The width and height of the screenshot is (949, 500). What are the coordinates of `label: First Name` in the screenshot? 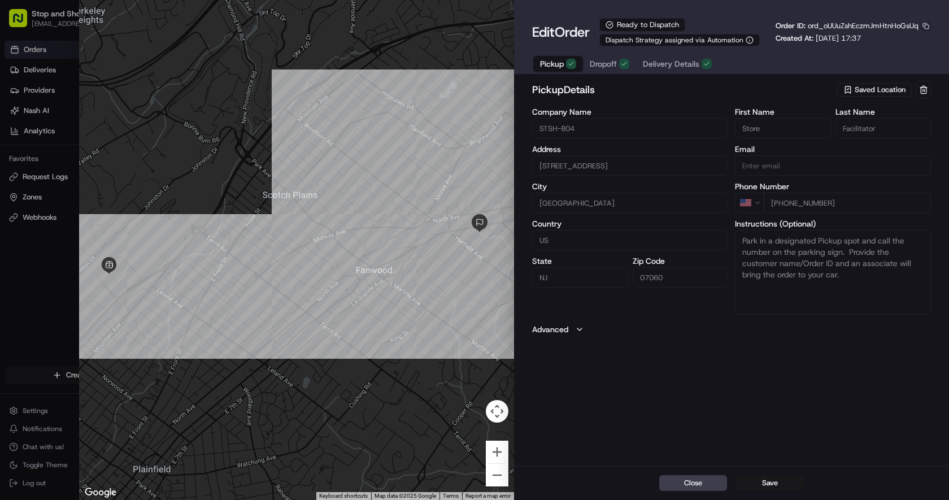 It's located at (783, 112).